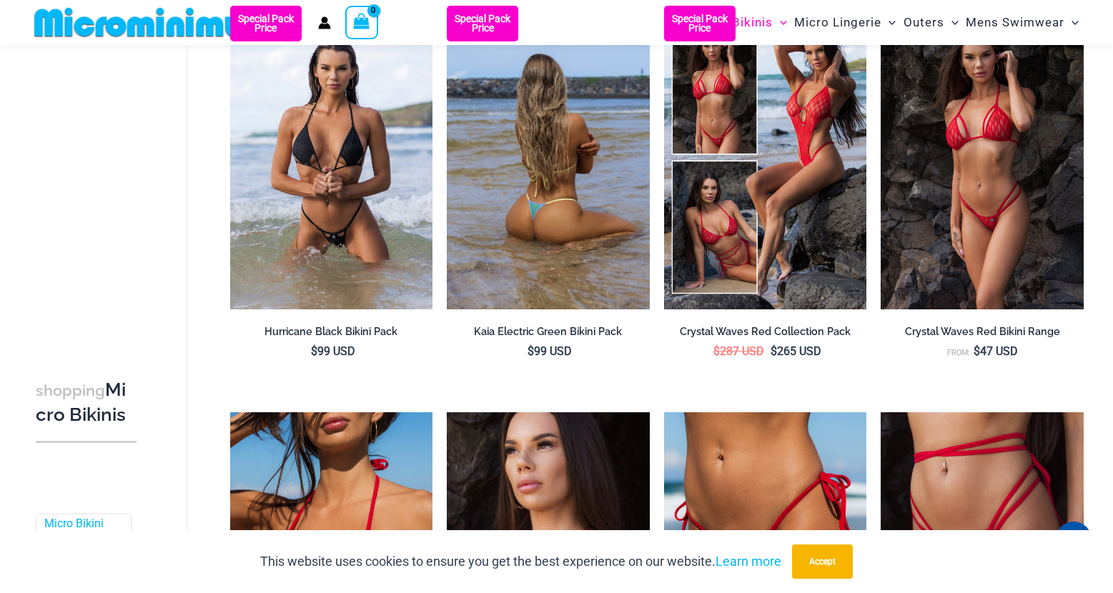  What do you see at coordinates (1022, 22) in the screenshot?
I see `a: Mens SwimwearMenu ToggleMenu Toggle` at bounding box center [1022, 22].